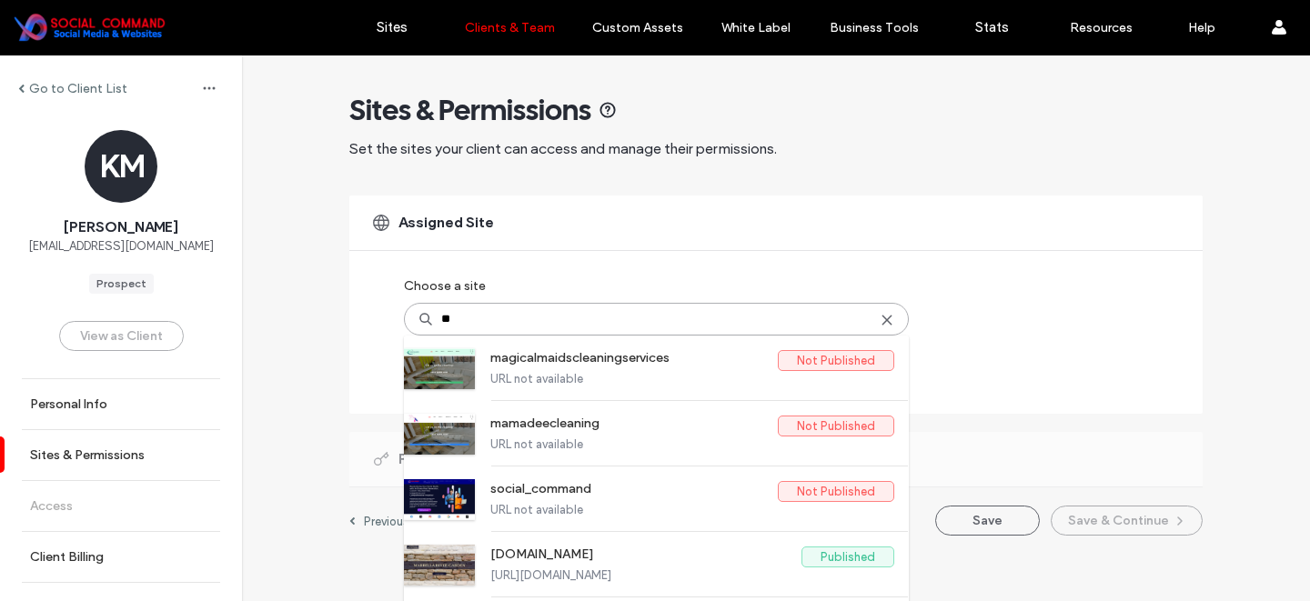 Image resolution: width=1310 pixels, height=601 pixels. I want to click on label: Sites, so click(392, 27).